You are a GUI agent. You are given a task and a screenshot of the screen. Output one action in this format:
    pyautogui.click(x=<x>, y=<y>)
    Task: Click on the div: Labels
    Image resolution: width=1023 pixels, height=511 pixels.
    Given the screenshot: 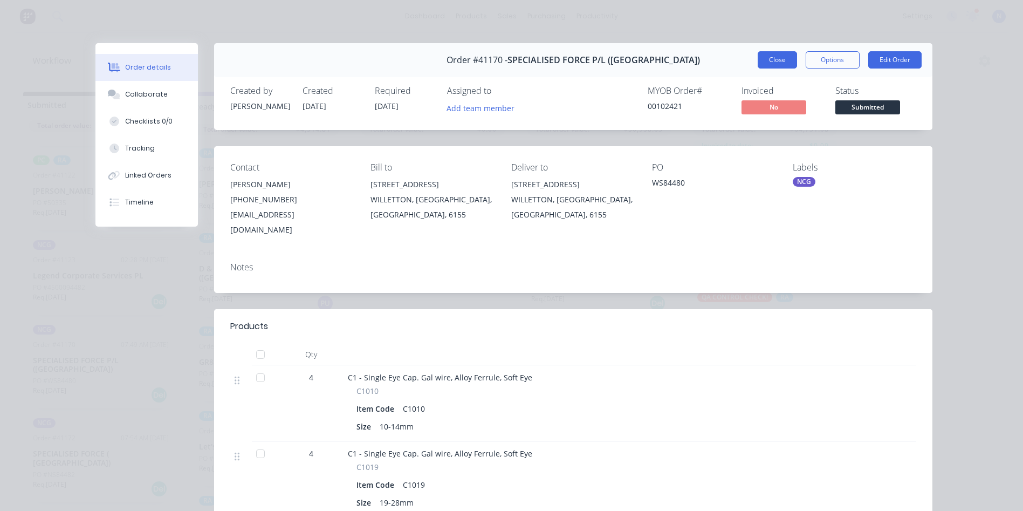 What is the action you would take?
    pyautogui.click(x=855, y=167)
    